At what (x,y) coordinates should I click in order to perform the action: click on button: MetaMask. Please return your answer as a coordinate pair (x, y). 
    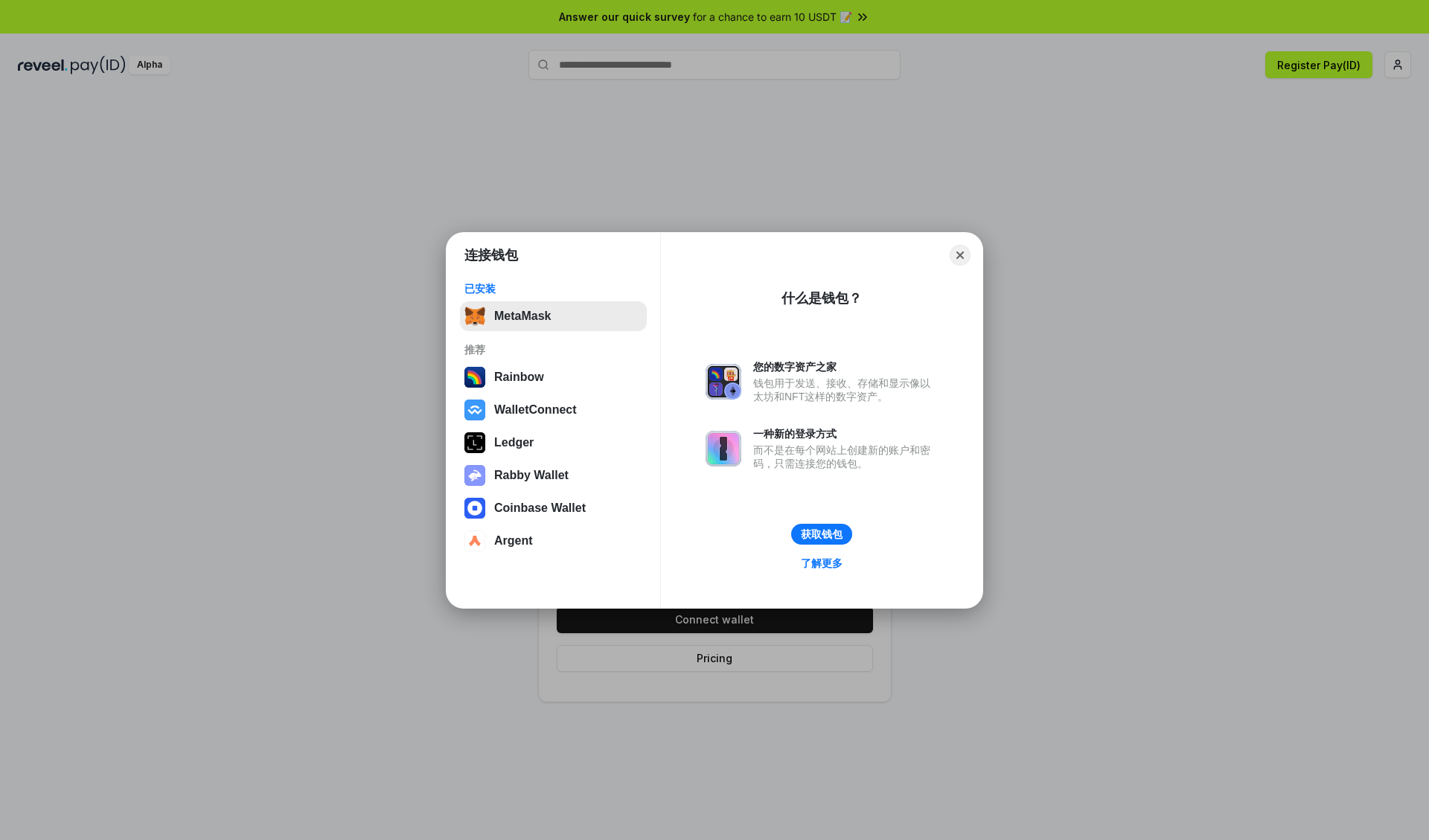
    Looking at the image, I should click on (553, 316).